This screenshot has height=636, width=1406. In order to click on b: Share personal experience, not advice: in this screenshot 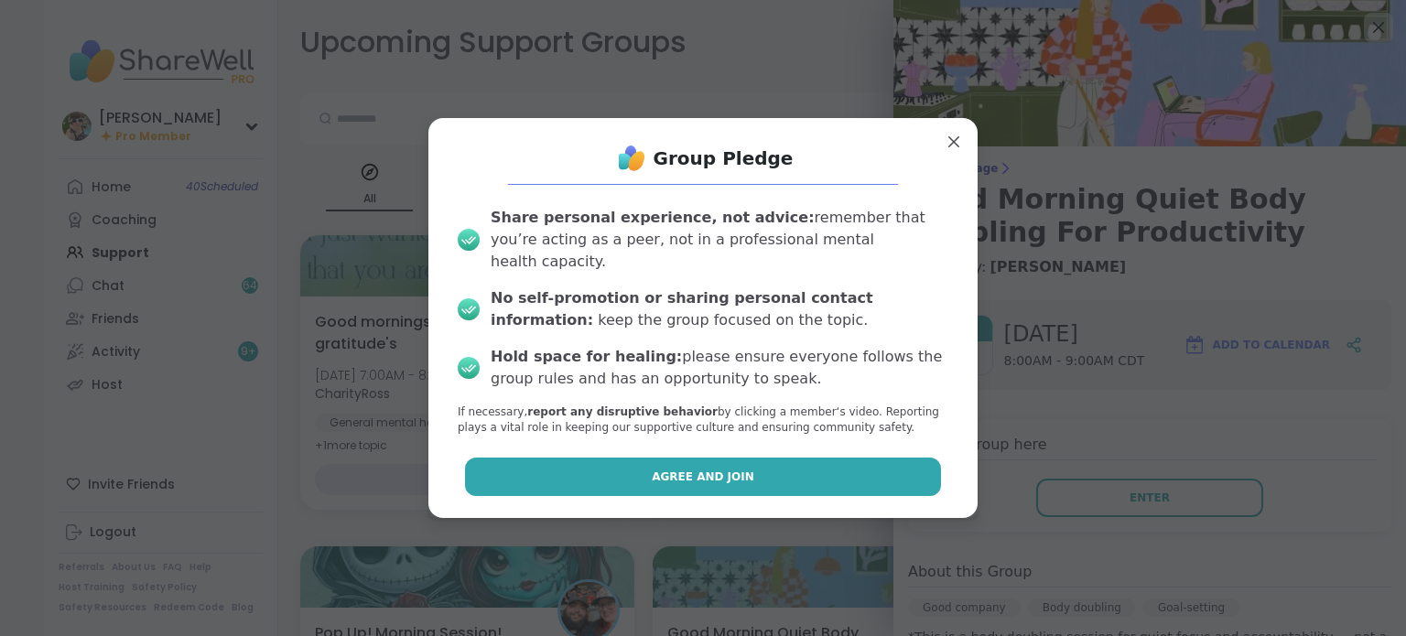, I will do `click(653, 217)`.